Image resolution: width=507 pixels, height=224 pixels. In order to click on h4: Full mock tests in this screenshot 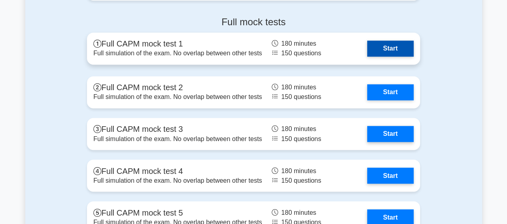, I will do `click(253, 22)`.